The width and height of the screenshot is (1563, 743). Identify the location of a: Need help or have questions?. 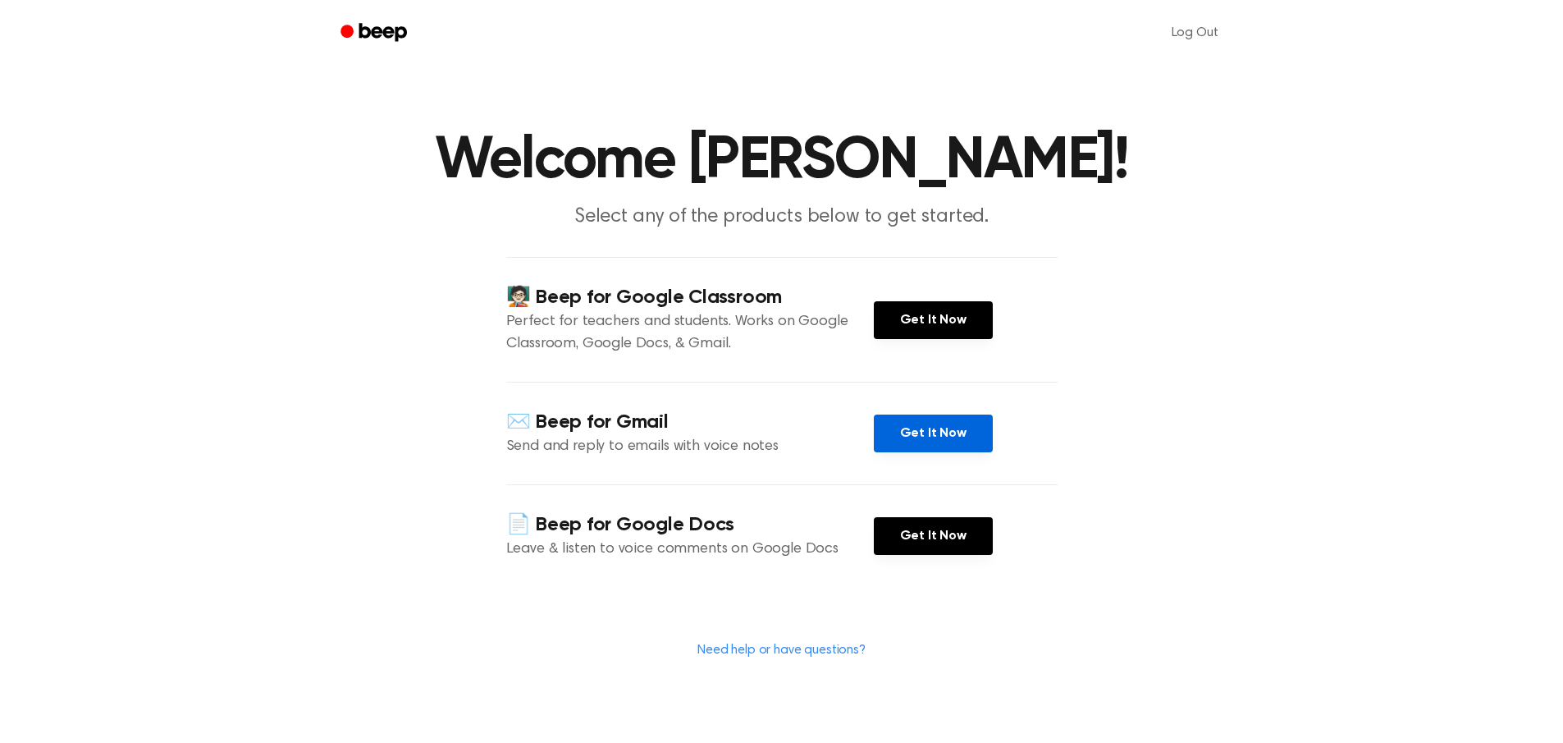
(781, 650).